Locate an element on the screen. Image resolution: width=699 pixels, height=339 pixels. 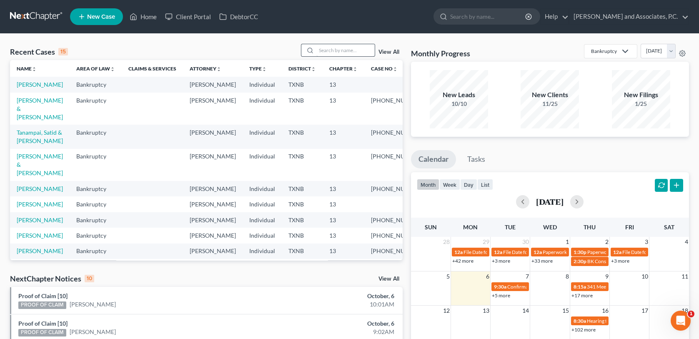
div: 10 is located at coordinates (89, 279).